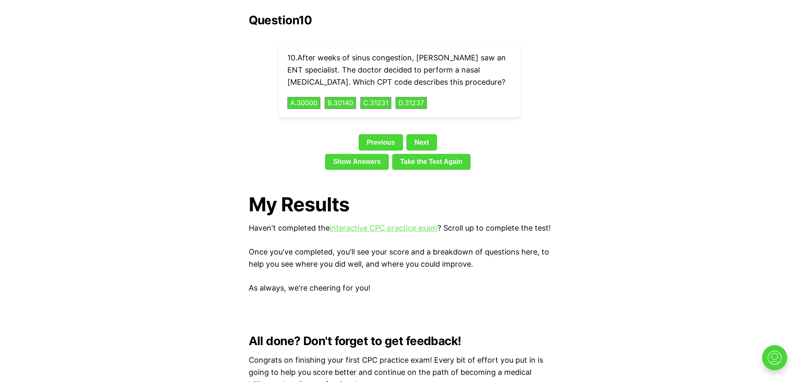 This screenshot has width=799, height=382. I want to click on button: A.30000, so click(304, 103).